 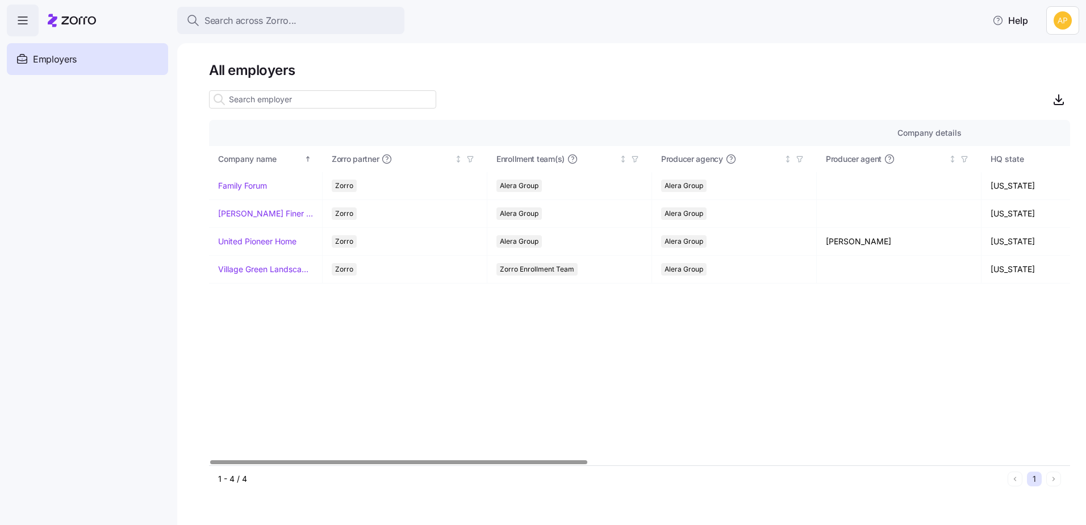 I want to click on div: Company name, so click(x=260, y=159).